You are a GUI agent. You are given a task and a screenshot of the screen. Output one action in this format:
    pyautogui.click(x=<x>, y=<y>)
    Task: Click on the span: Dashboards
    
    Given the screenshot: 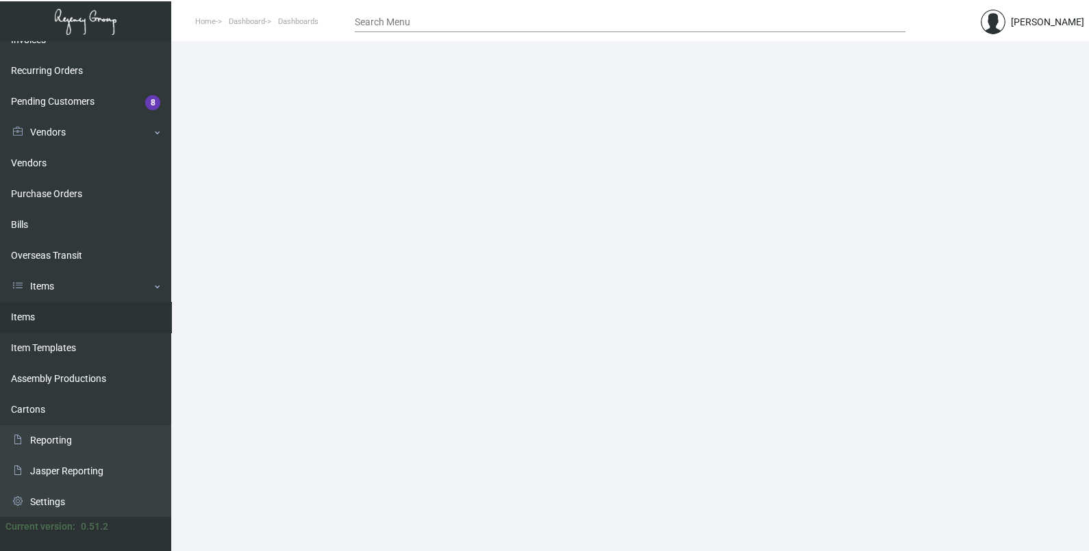 What is the action you would take?
    pyautogui.click(x=298, y=21)
    